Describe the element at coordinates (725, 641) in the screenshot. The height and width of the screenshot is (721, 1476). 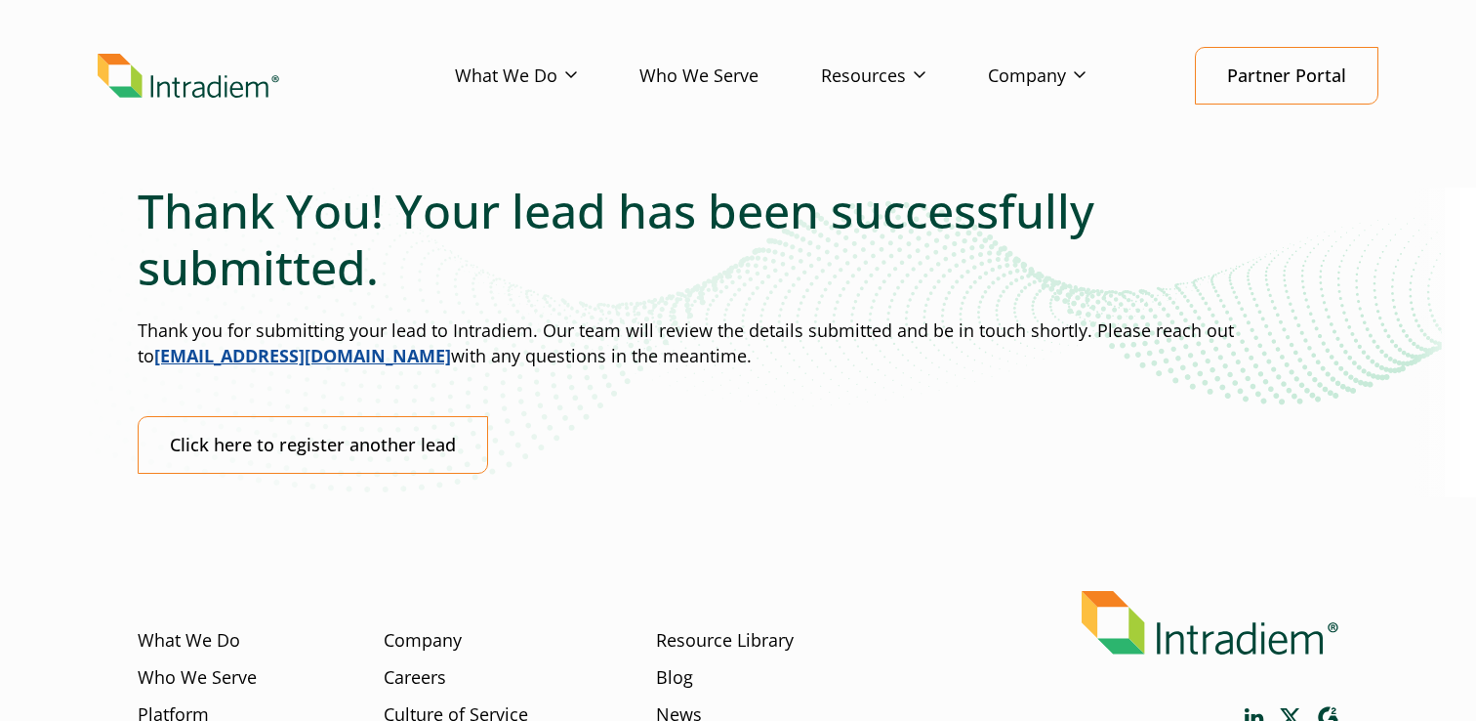
I see `a: Resource Library` at that location.